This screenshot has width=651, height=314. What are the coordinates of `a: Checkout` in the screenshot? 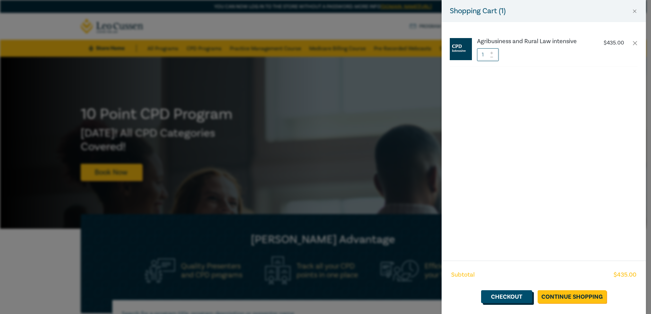 It's located at (506, 297).